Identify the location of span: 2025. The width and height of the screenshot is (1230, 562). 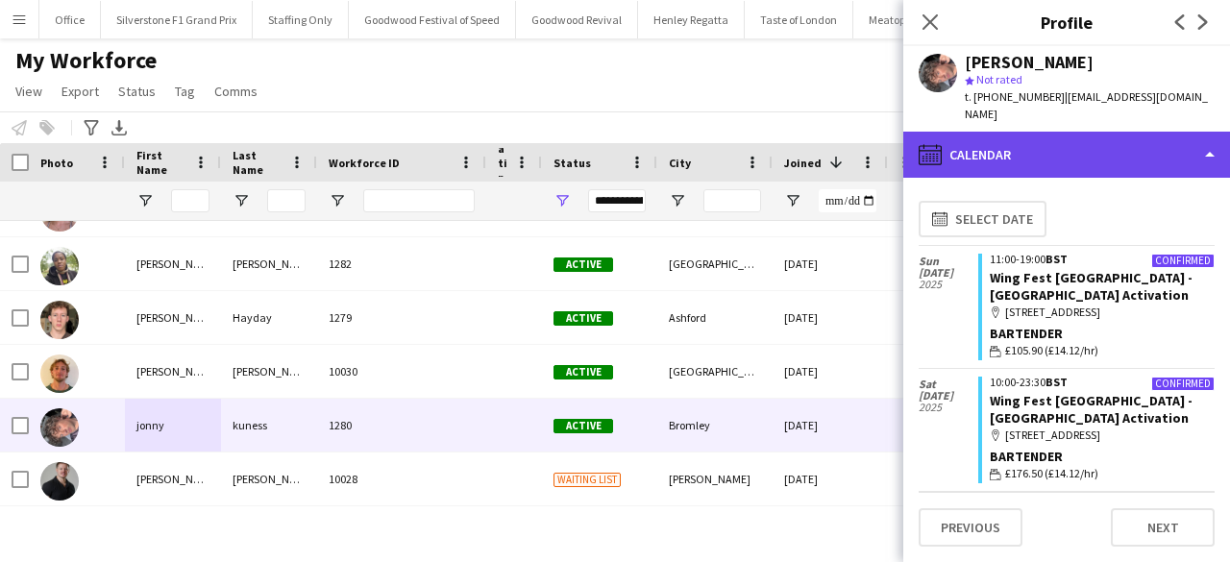
(949, 284).